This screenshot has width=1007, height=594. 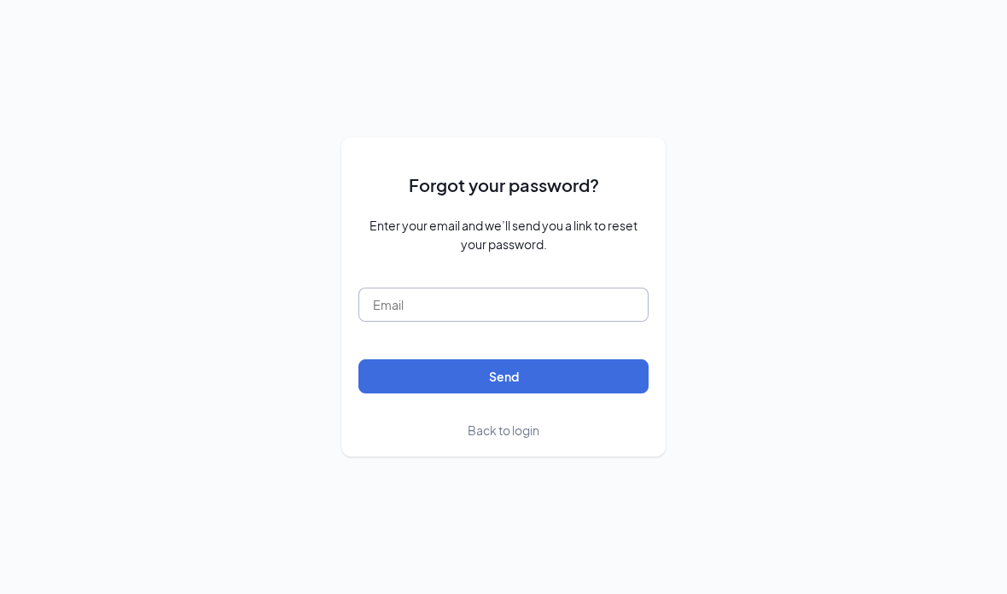 What do you see at coordinates (504, 377) in the screenshot?
I see `button: Send` at bounding box center [504, 377].